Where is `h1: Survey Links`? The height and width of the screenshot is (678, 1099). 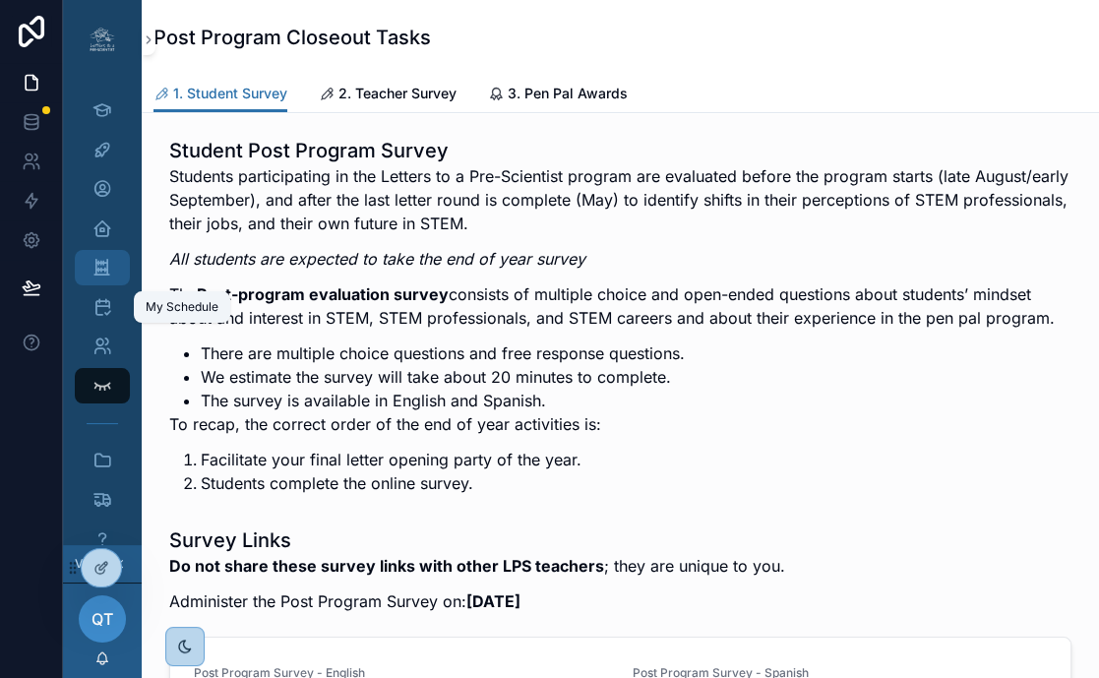 h1: Survey Links is located at coordinates (477, 540).